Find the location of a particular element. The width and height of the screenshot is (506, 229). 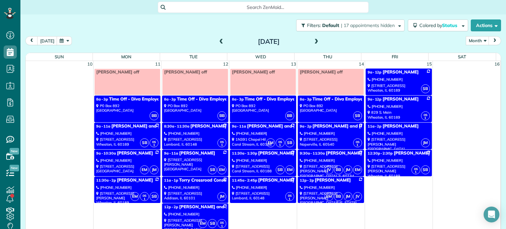

span: 11a - 2p is located at coordinates (375, 126).